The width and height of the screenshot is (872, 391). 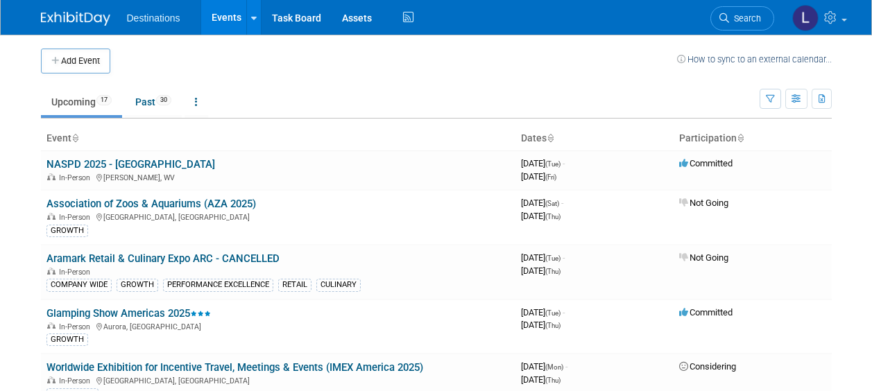 I want to click on a: Sort by Event Name, so click(x=75, y=138).